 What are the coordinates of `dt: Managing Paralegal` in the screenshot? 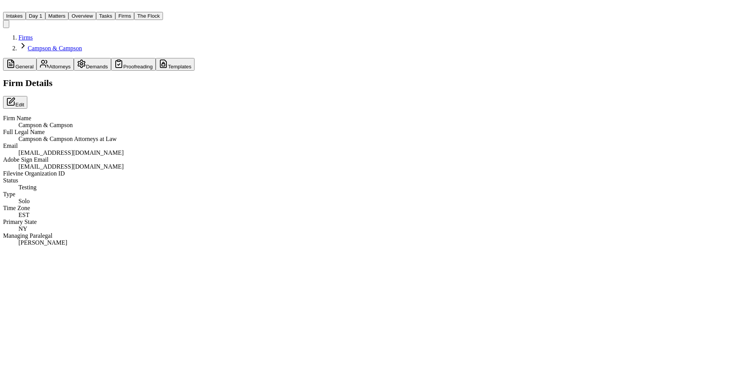 It's located at (99, 236).